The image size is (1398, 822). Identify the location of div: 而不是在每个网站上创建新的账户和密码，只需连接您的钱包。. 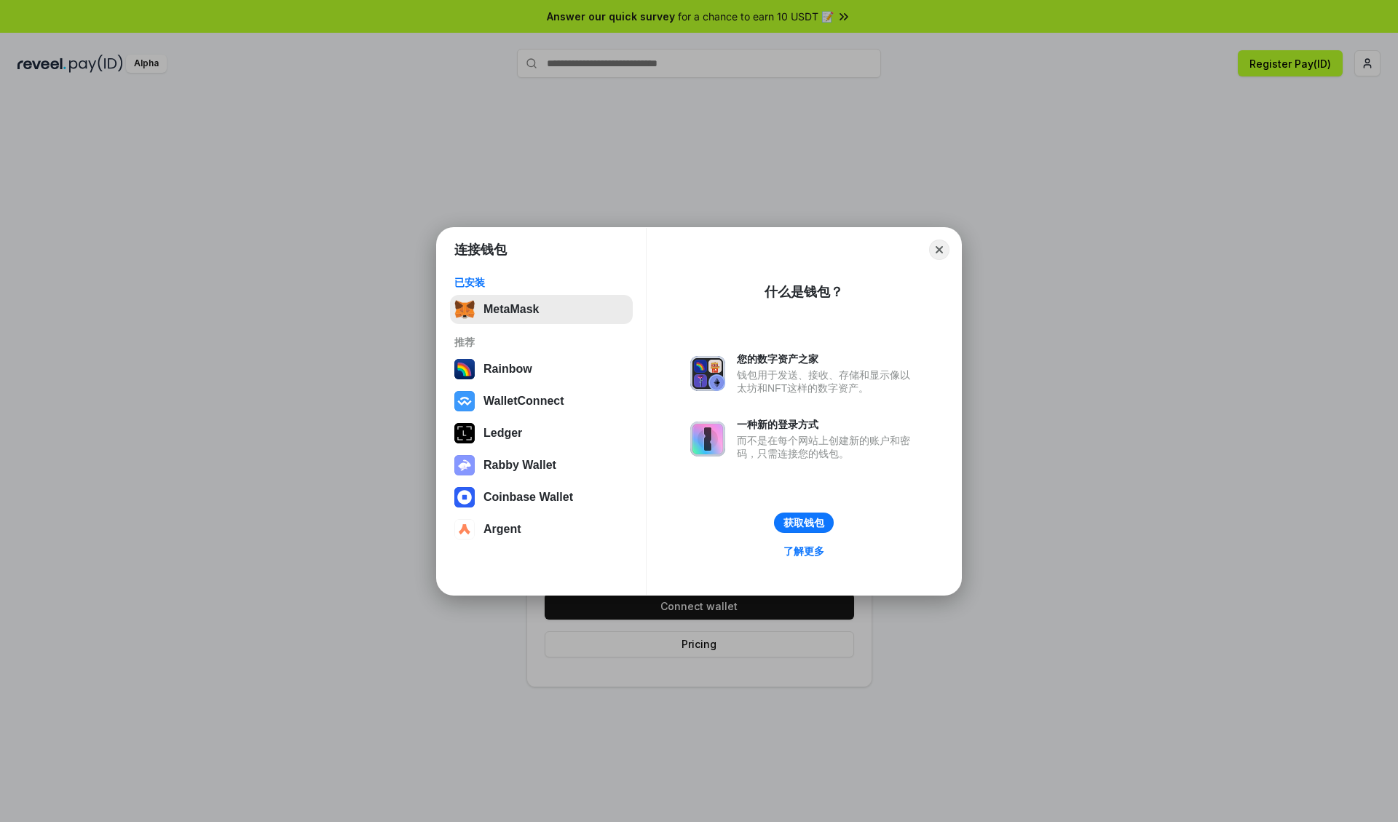
(827, 447).